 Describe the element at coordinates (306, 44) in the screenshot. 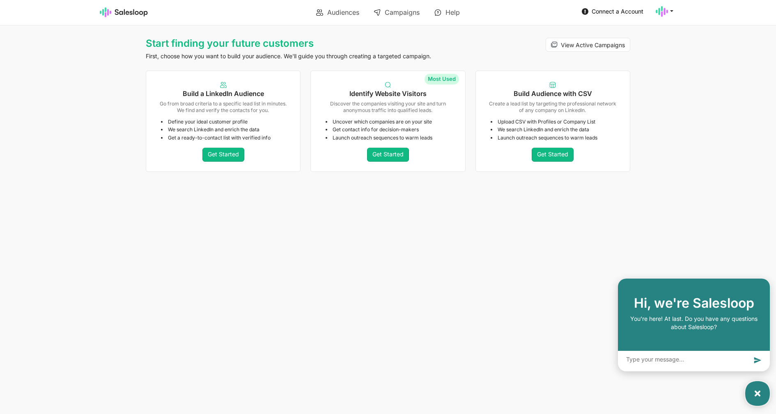

I see `h1: Start finding your future customers` at that location.